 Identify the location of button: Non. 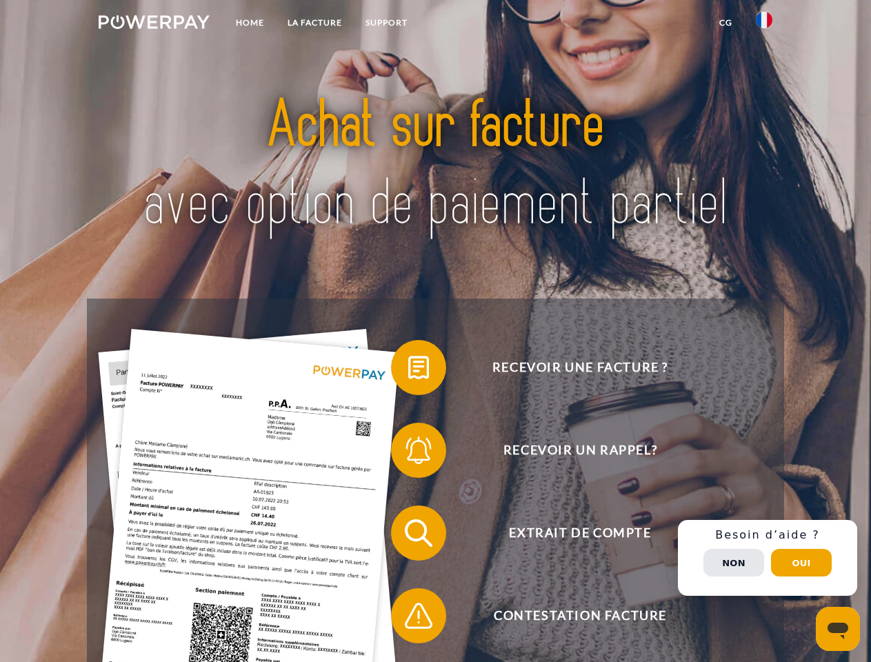
(734, 563).